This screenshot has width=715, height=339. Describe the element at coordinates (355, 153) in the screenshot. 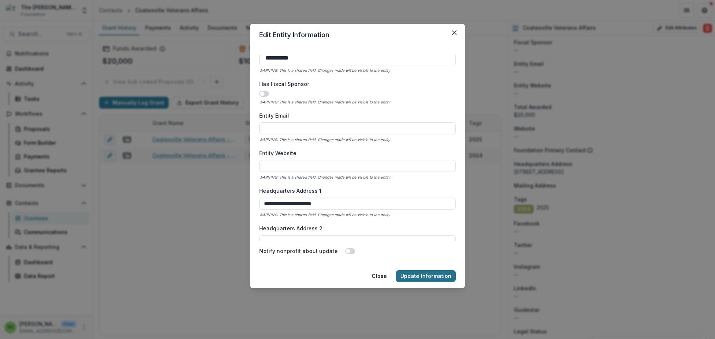

I see `label: Entity Website` at that location.